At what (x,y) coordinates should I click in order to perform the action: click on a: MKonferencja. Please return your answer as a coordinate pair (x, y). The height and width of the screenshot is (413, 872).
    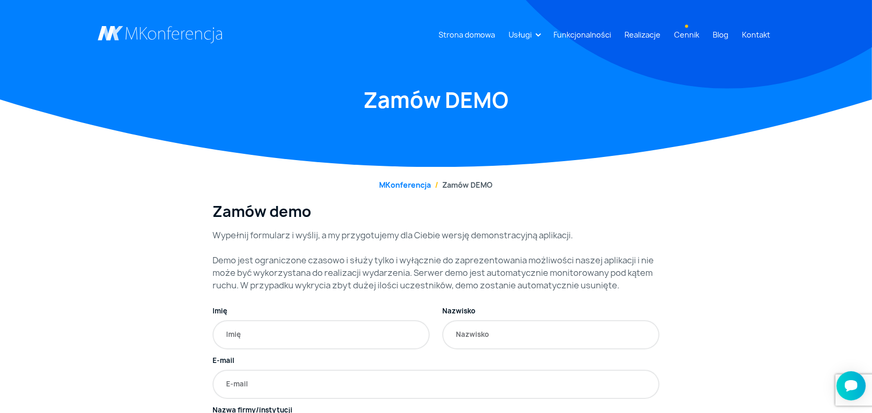
    Looking at the image, I should click on (405, 185).